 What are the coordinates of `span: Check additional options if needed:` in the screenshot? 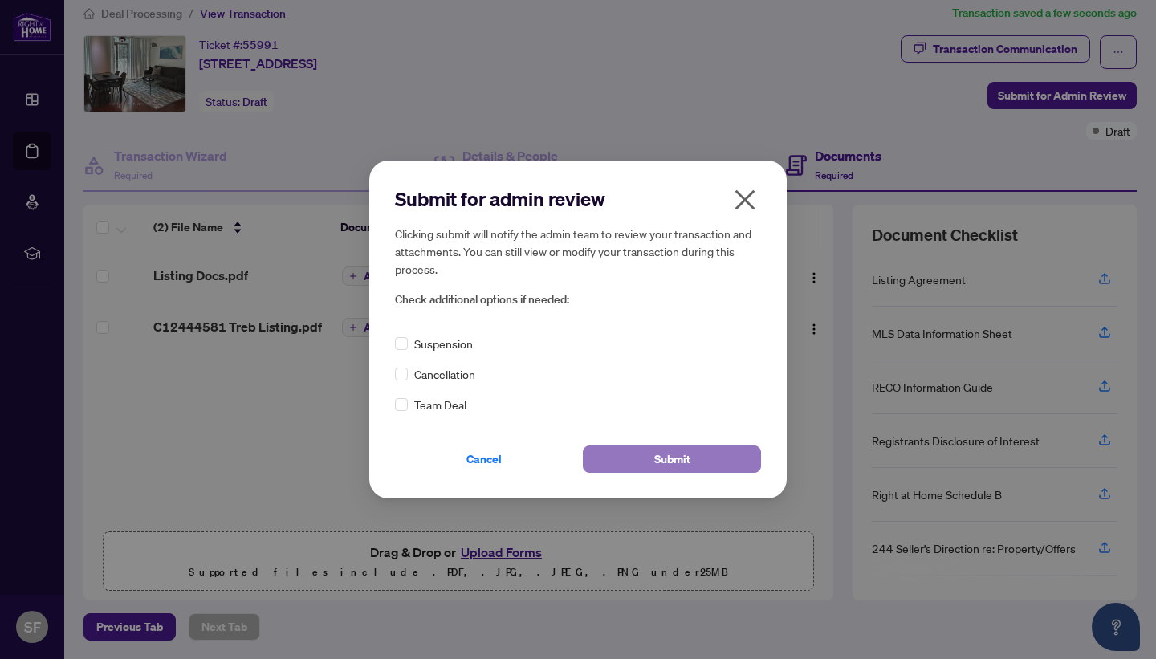 It's located at (578, 299).